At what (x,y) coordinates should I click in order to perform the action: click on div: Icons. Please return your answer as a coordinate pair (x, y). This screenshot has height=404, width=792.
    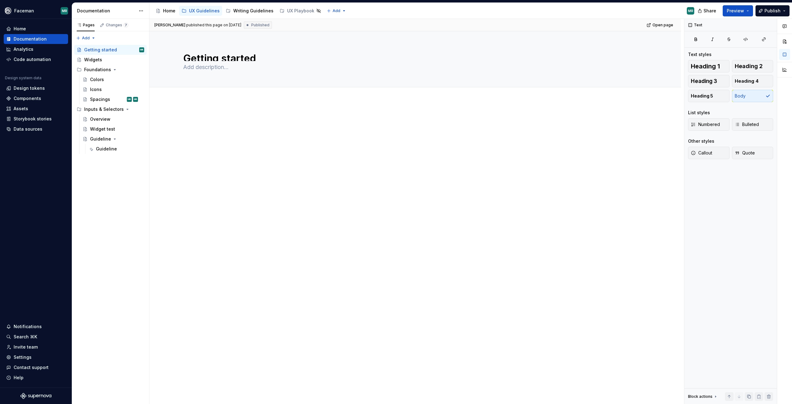
    Looking at the image, I should click on (96, 89).